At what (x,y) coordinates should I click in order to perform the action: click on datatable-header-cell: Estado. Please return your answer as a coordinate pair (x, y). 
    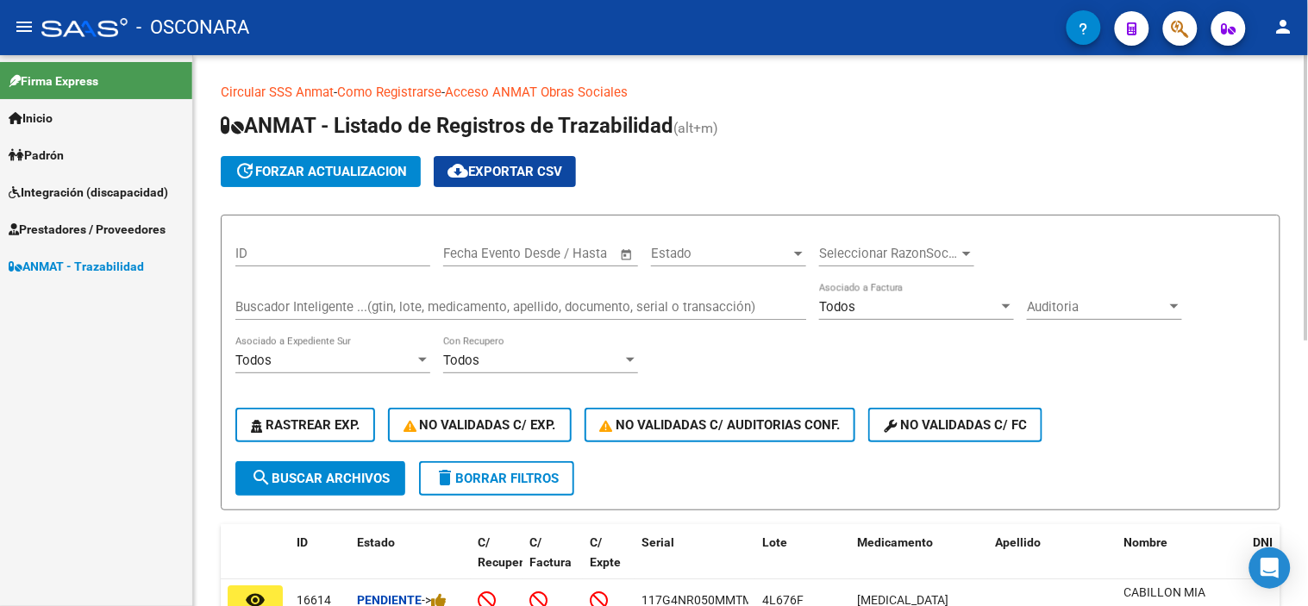
    Looking at the image, I should click on (411, 562).